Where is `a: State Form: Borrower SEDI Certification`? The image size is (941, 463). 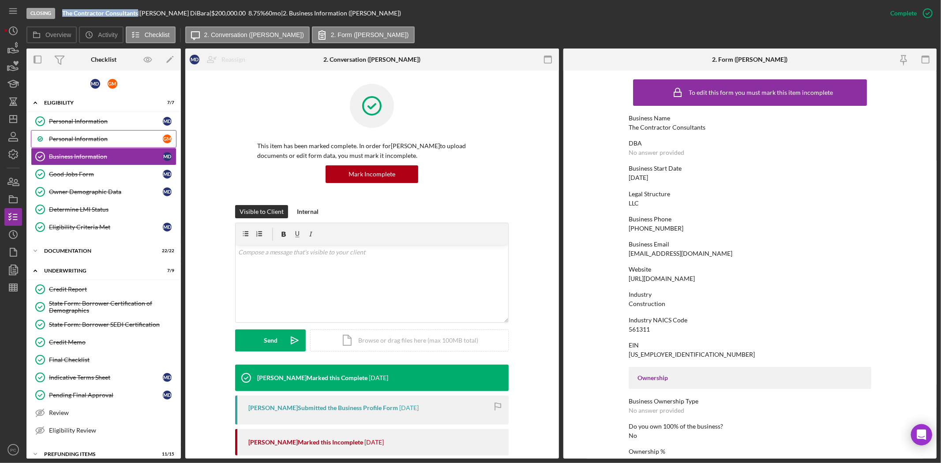 a: State Form: Borrower SEDI Certification is located at coordinates (104, 325).